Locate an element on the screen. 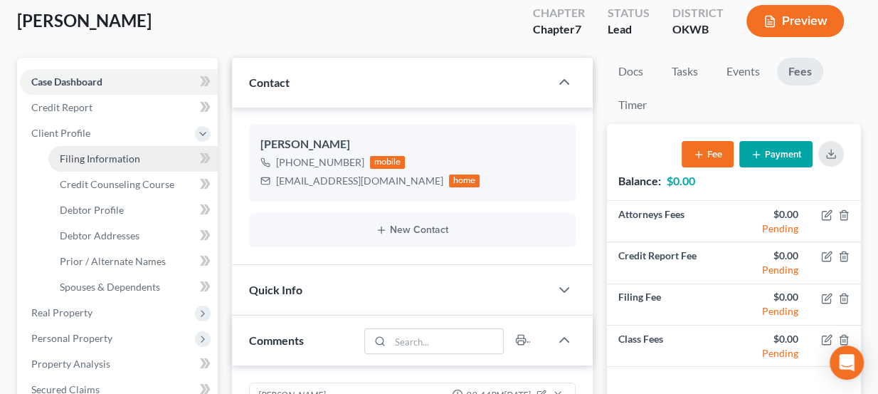 The image size is (878, 394). div: mobile is located at coordinates (388, 162).